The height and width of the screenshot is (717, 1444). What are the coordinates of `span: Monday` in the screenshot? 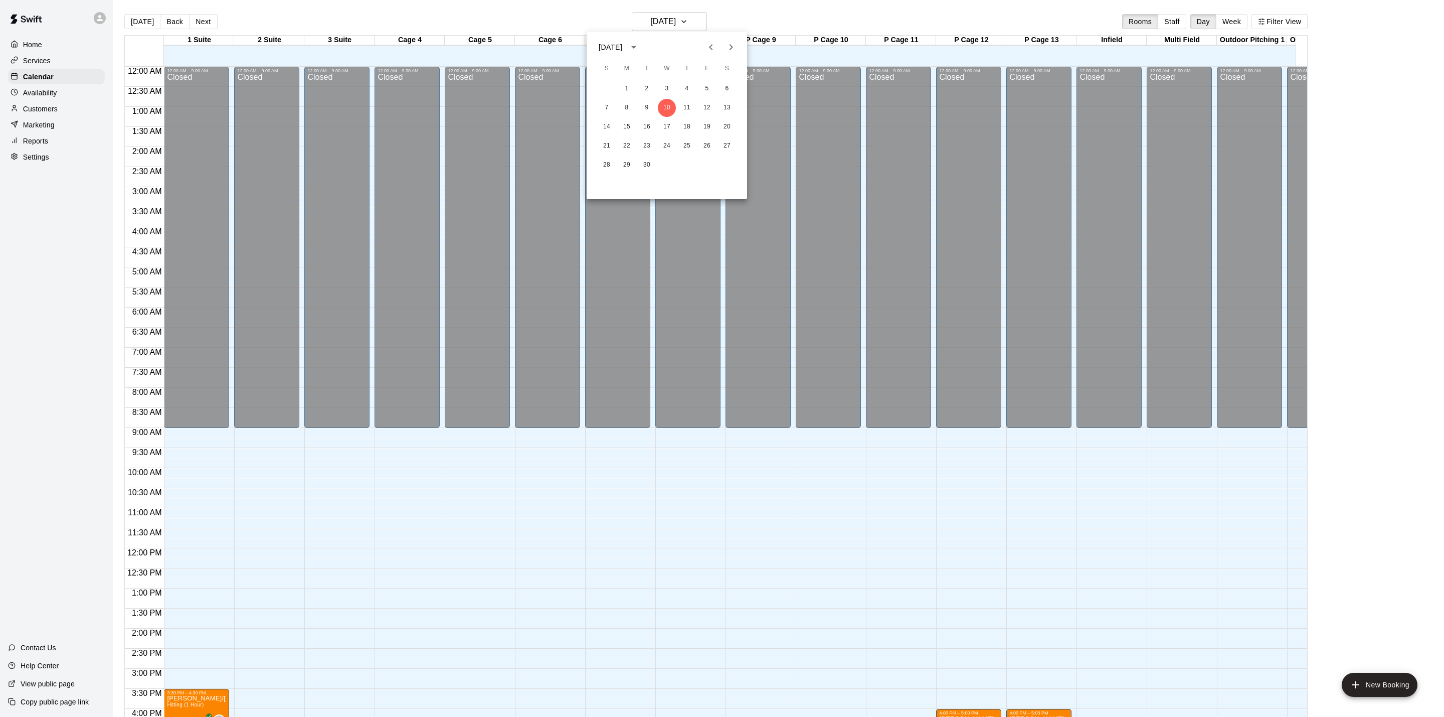 It's located at (627, 69).